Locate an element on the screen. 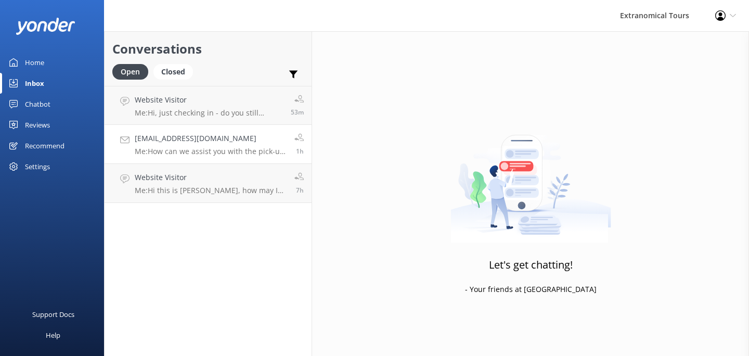  span: Sep 24 2025 04:56pm (UTC -07:00) America/Tijuana is located at coordinates (299, 151).